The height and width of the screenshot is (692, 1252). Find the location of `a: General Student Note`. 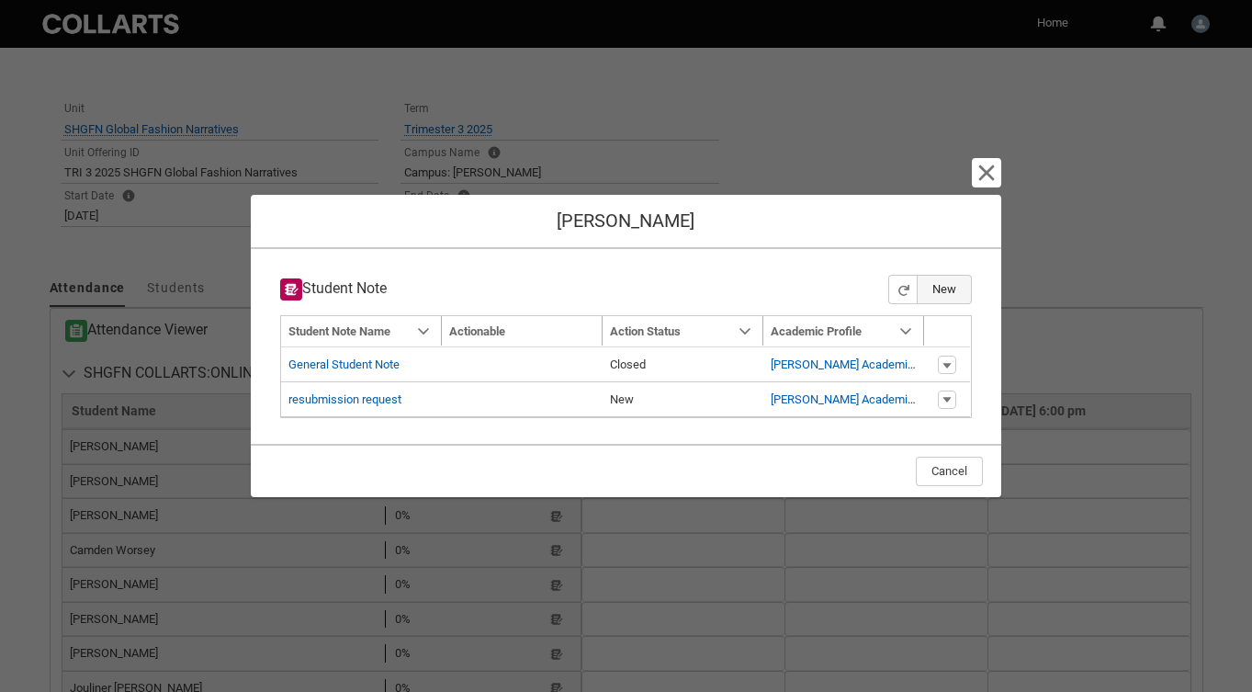

a: General Student Note is located at coordinates (344, 364).